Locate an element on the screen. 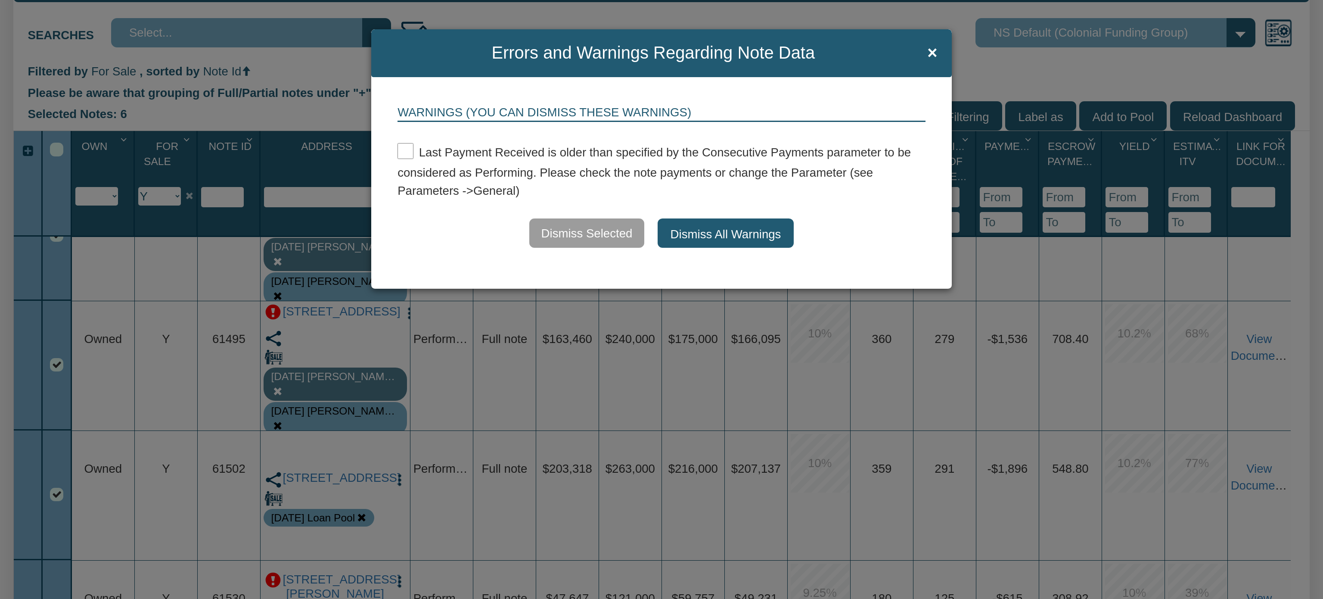 The width and height of the screenshot is (1323, 599). button: Dismiss All Warnings is located at coordinates (726, 233).